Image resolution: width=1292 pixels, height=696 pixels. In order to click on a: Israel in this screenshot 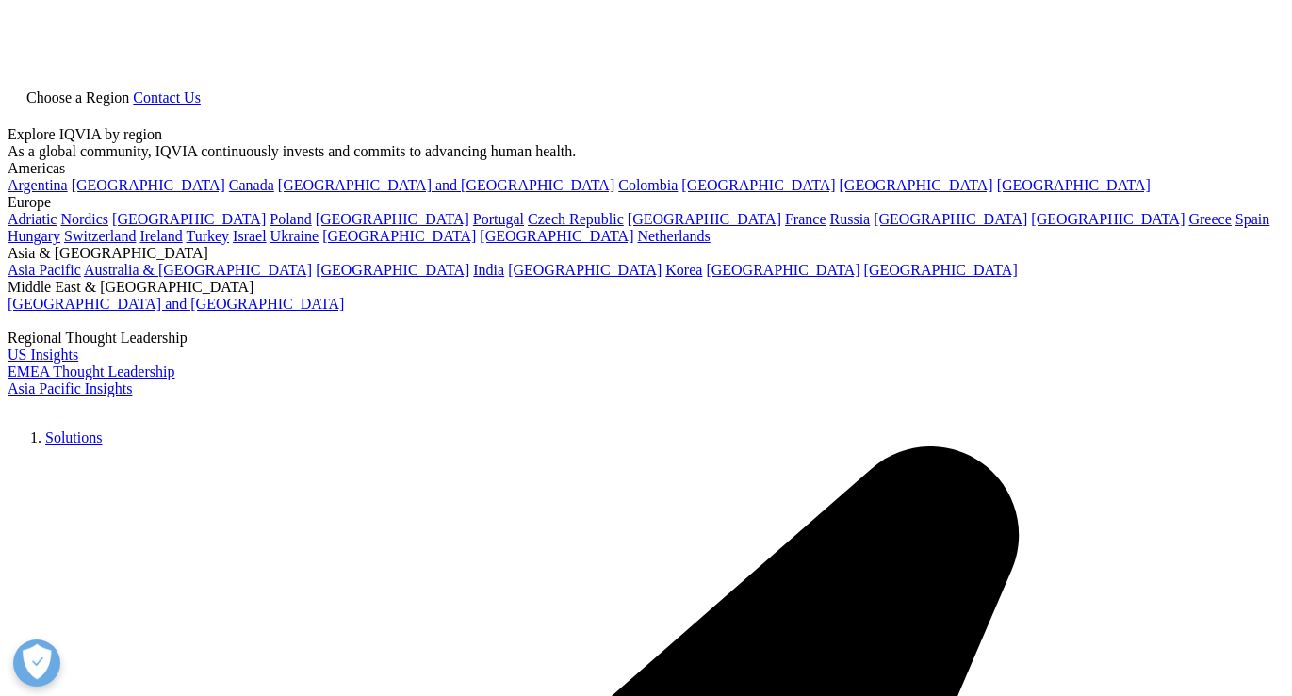, I will do `click(250, 236)`.